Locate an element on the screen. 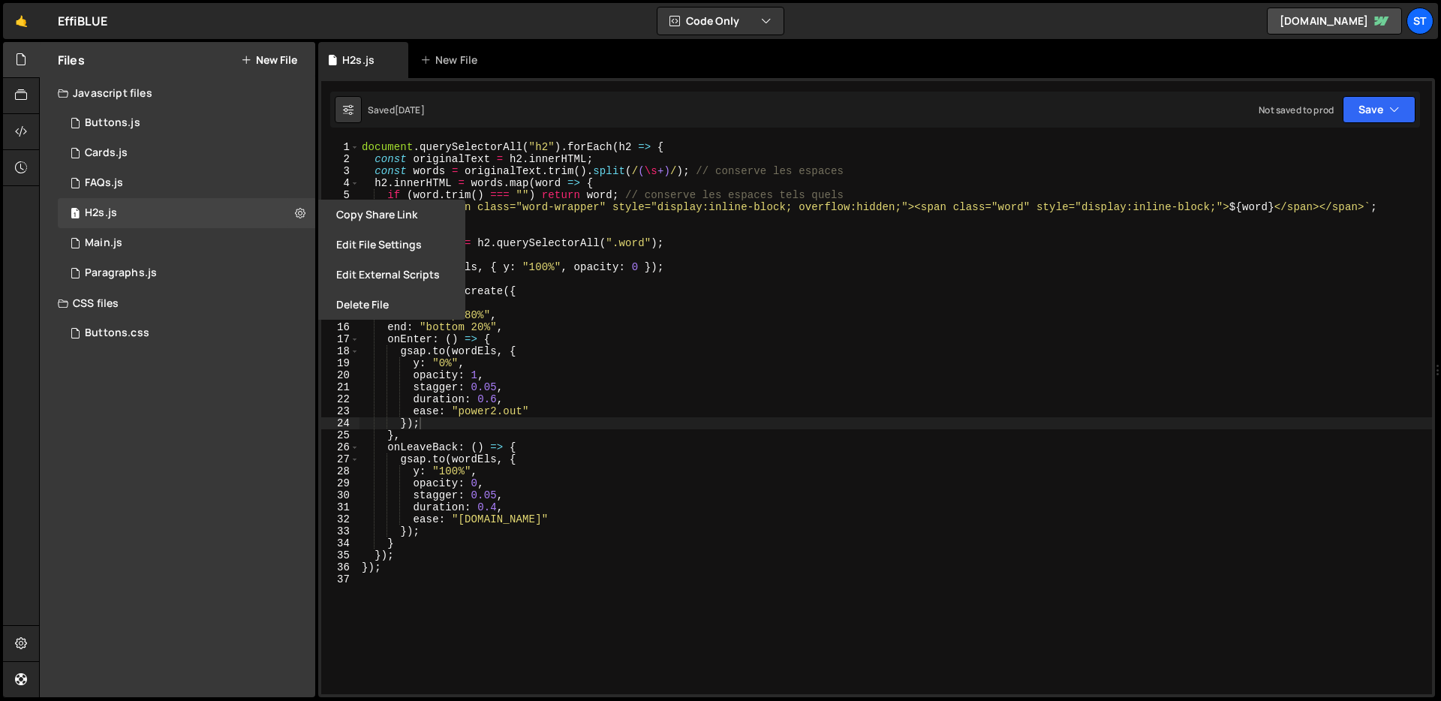 The height and width of the screenshot is (701, 1441). div: 32 is located at coordinates (340, 519).